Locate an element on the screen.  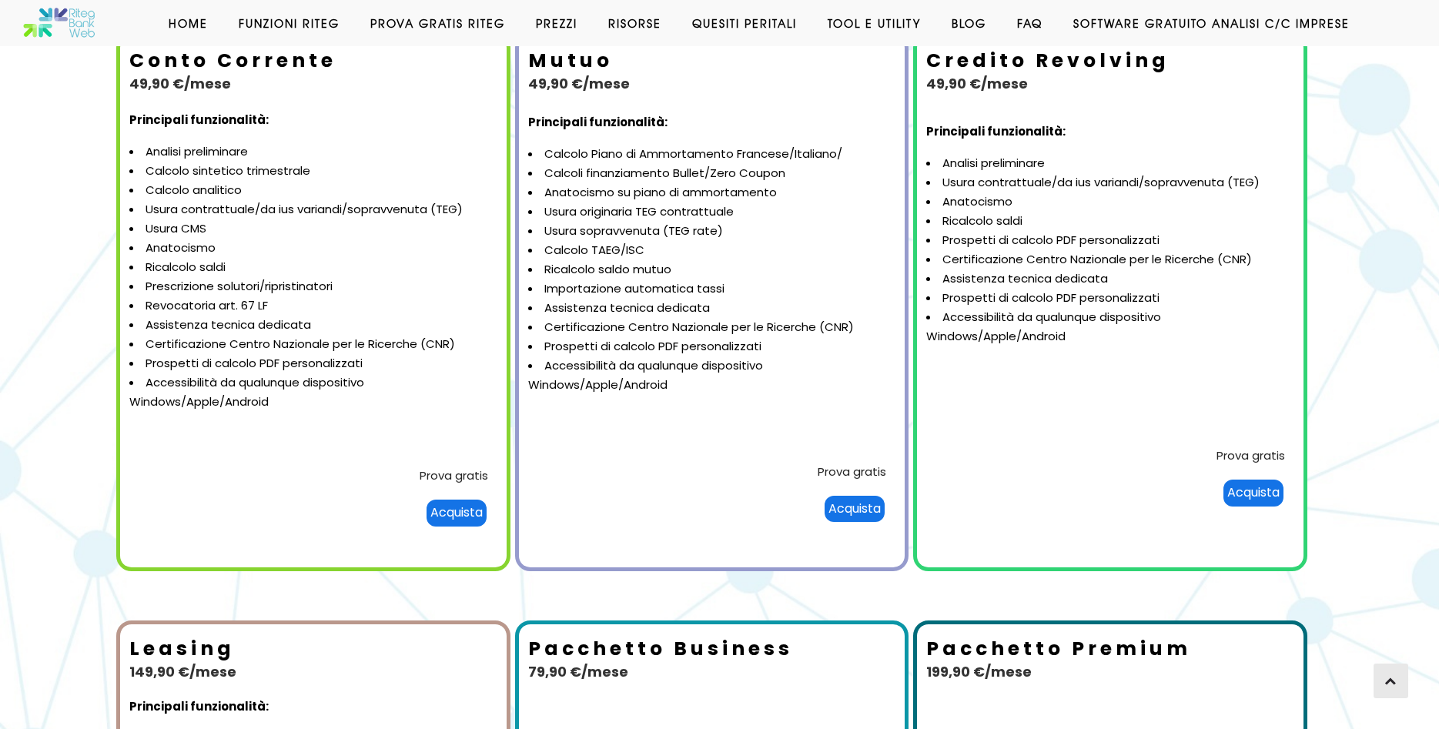
b: Leasing is located at coordinates (182, 648).